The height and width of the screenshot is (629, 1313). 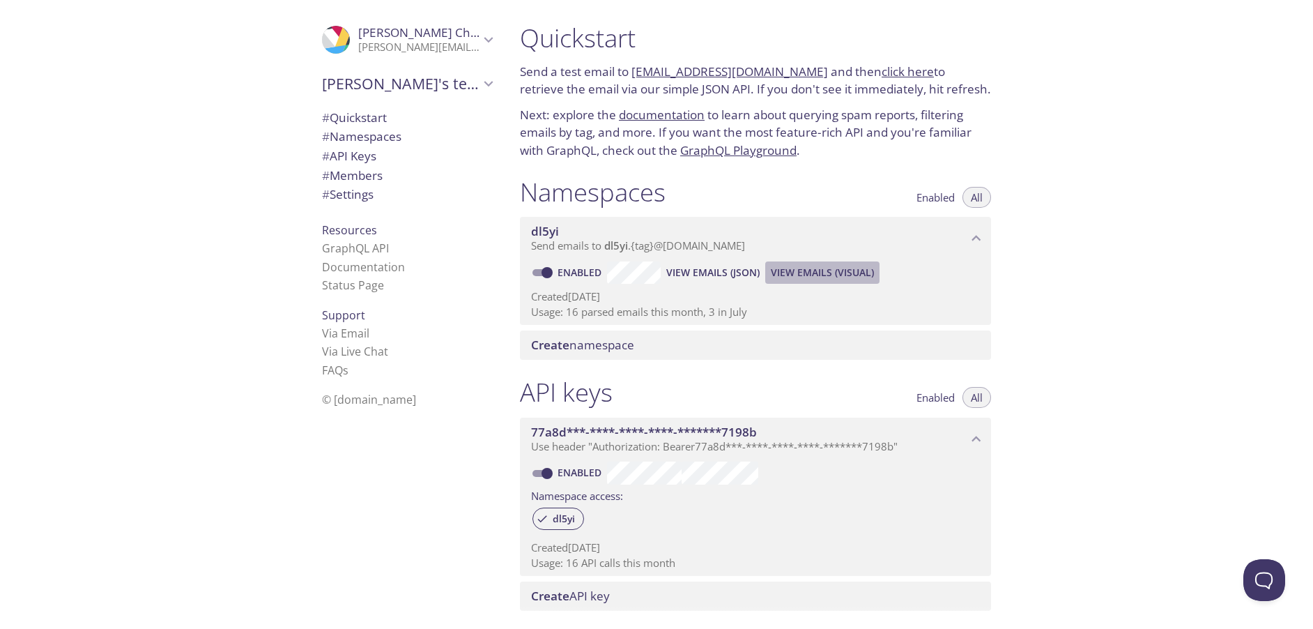 What do you see at coordinates (566, 392) in the screenshot?
I see `h1: API keys` at bounding box center [566, 392].